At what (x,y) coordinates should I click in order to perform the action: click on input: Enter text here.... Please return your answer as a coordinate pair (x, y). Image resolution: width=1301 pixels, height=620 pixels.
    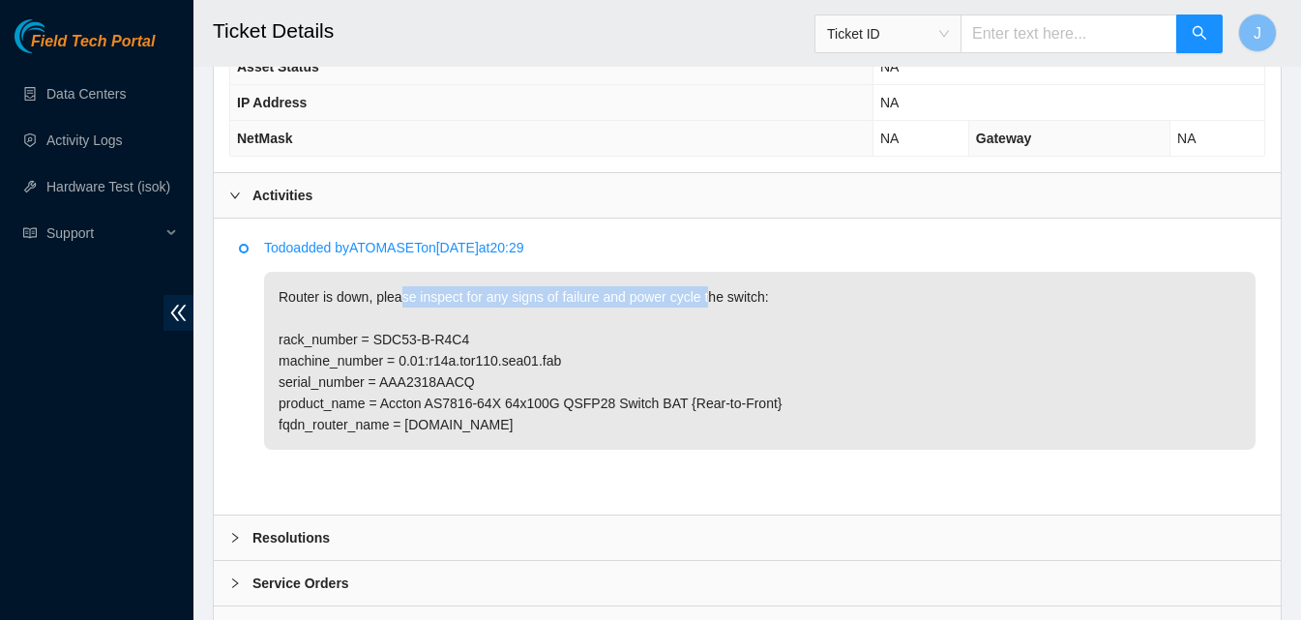
    Looking at the image, I should click on (1069, 34).